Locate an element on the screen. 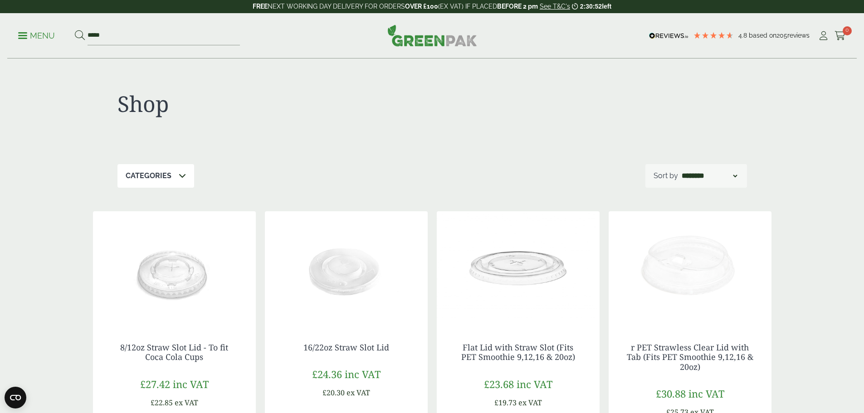 This screenshot has height=413, width=864. a: Flat Lid with Straw Slot (Fits PET Smoothie 9,12,16 & 20oz) is located at coordinates (518, 352).